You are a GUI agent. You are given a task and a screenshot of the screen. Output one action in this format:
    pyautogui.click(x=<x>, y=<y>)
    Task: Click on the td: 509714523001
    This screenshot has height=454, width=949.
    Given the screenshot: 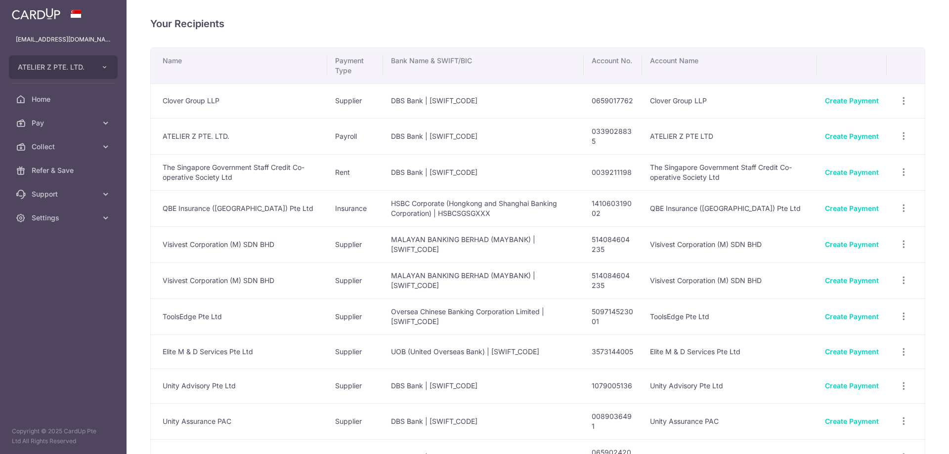 What is the action you would take?
    pyautogui.click(x=613, y=316)
    